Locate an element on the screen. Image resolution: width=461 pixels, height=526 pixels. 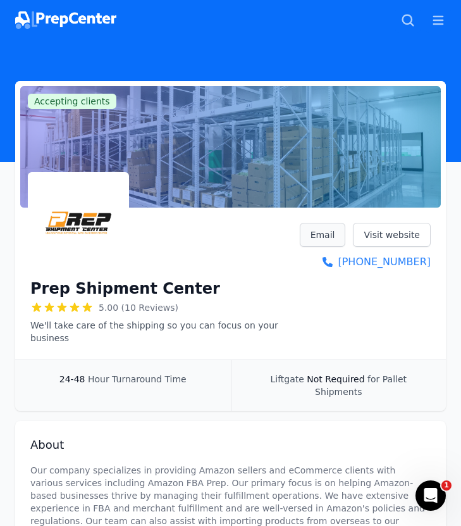
span: Liftgate is located at coordinates (286, 379).